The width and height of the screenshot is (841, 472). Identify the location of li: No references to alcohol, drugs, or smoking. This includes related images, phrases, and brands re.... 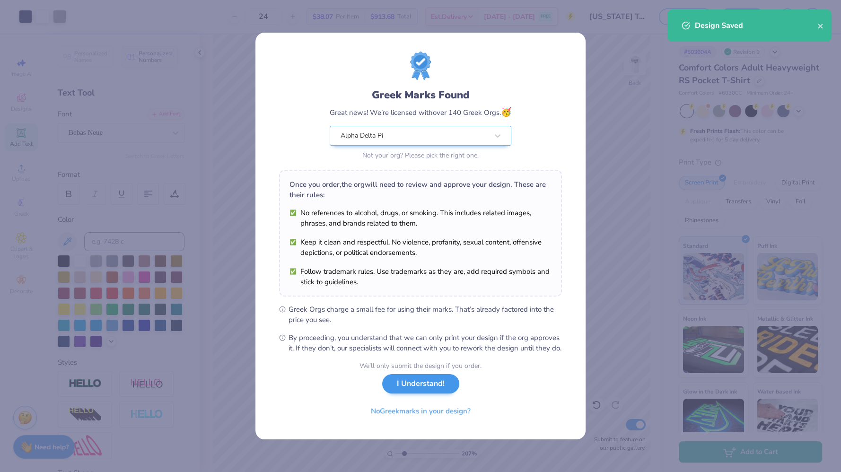
(421, 218).